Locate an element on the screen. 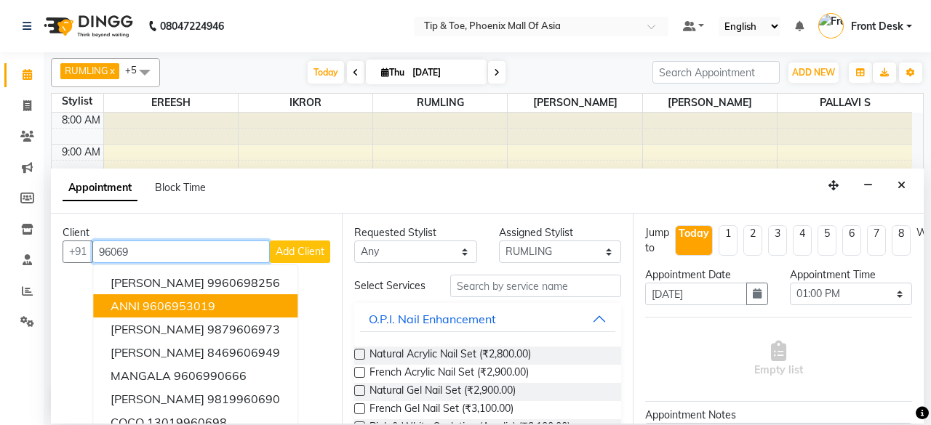 This screenshot has width=931, height=425. span: Today is located at coordinates (326, 72).